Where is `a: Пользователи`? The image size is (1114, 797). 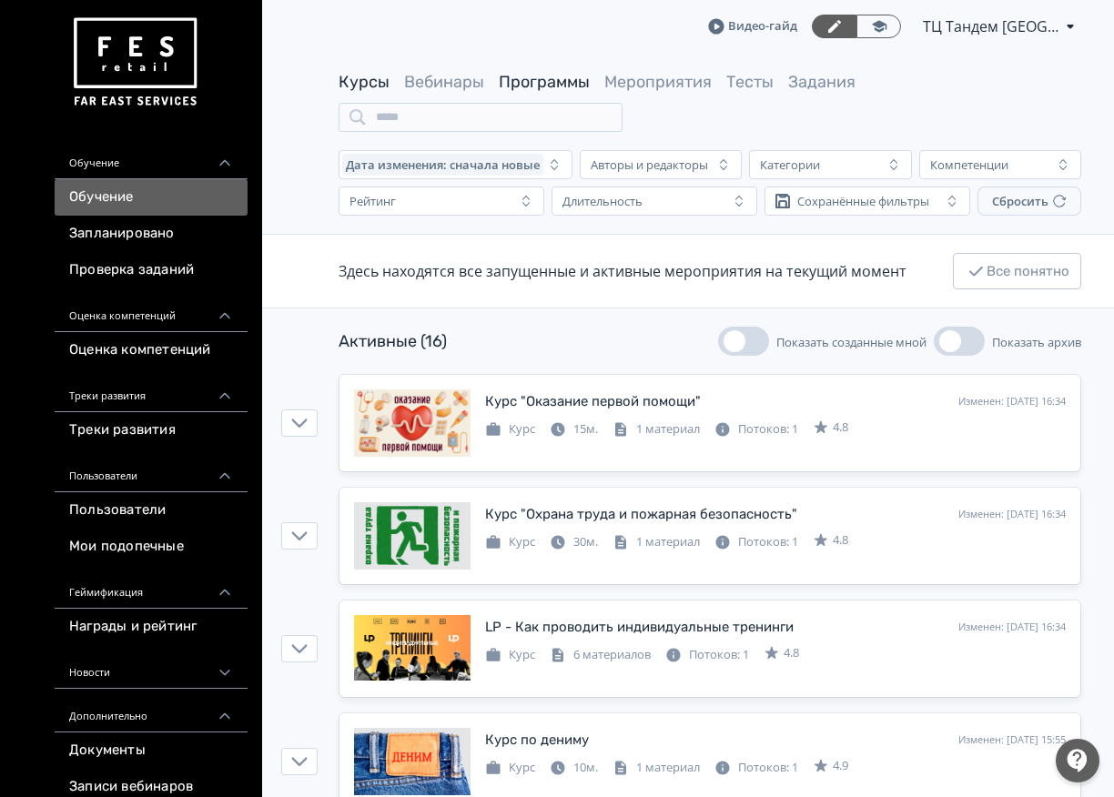 a: Пользователи is located at coordinates (151, 511).